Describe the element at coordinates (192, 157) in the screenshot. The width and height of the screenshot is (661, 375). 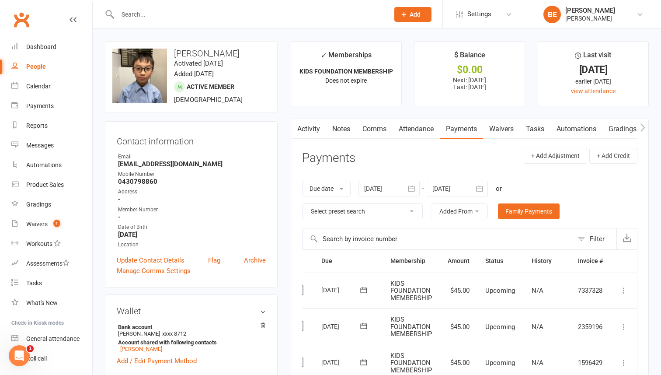
I see `div: Email` at that location.